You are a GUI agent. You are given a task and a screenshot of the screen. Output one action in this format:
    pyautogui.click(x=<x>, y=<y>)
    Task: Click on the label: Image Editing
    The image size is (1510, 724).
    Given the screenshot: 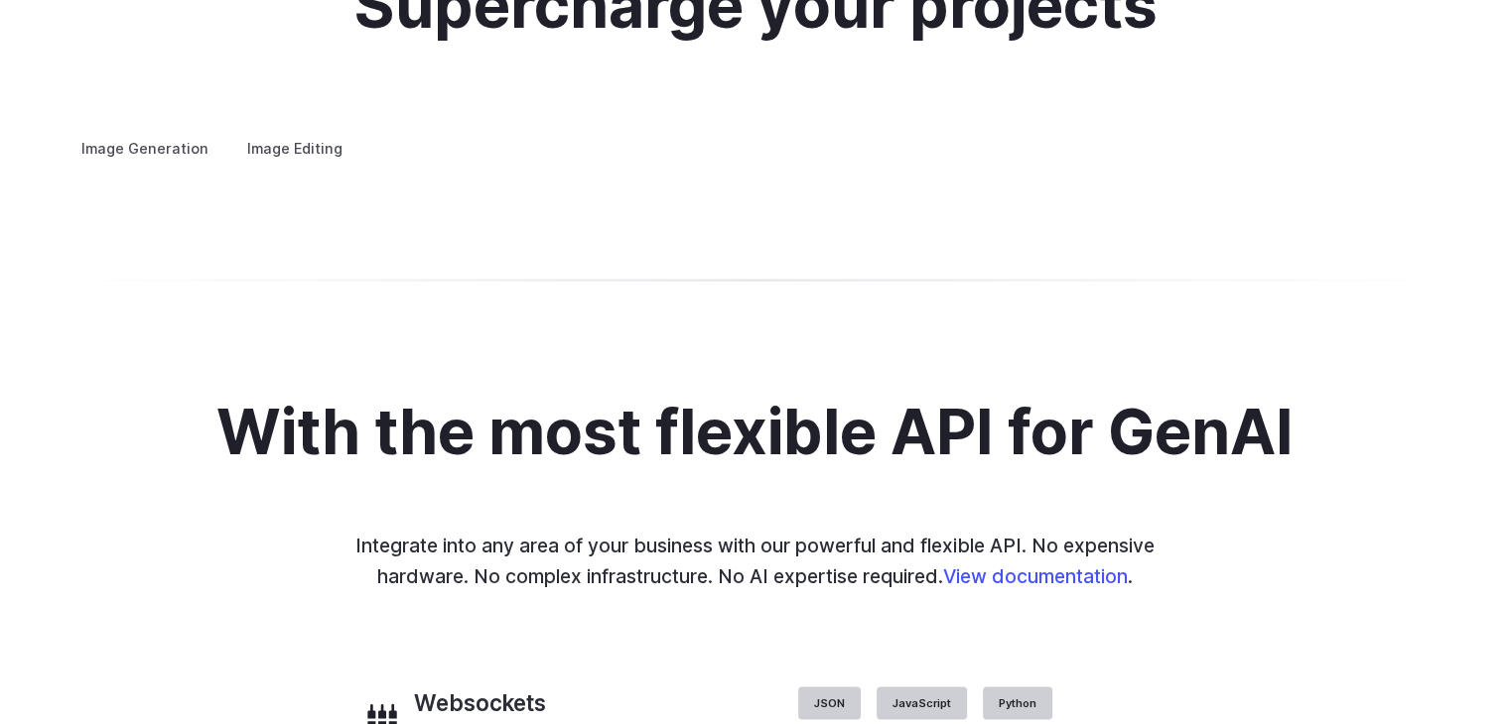 What is the action you would take?
    pyautogui.click(x=295, y=148)
    